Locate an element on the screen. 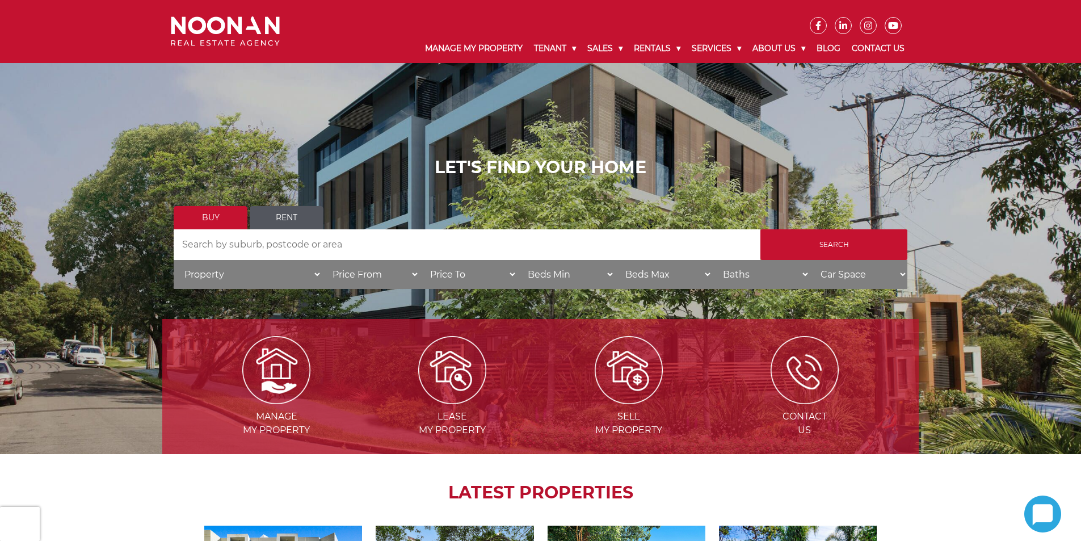  a: Rent is located at coordinates (287, 217).